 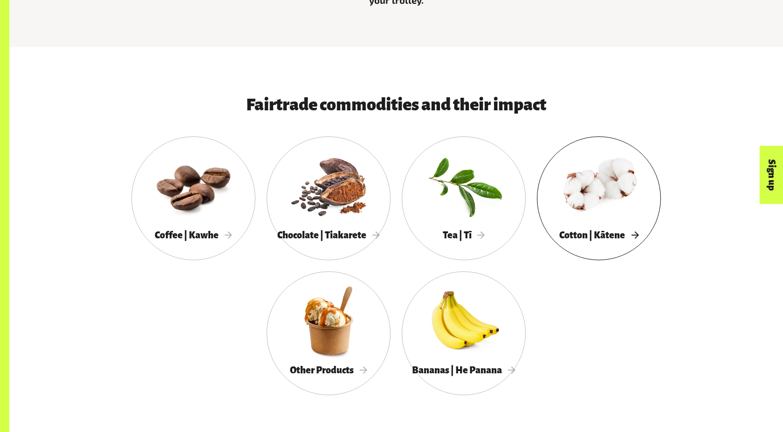 I want to click on span: Chocolate | Tiakarete, so click(x=329, y=235).